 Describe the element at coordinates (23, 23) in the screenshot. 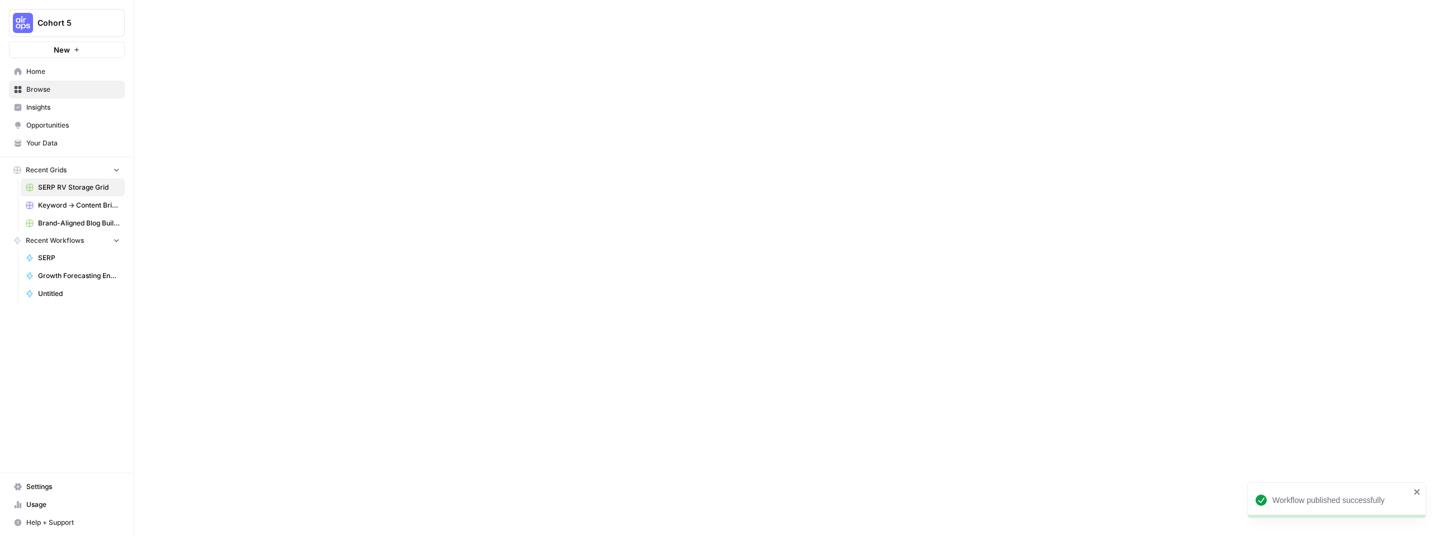

I see `img: Cohort 5 Logo` at that location.